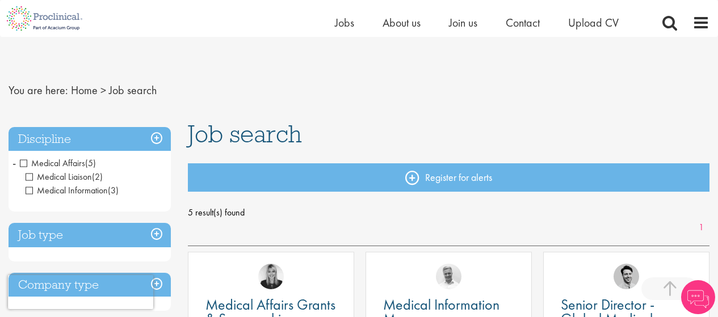 Image resolution: width=718 pixels, height=317 pixels. Describe the element at coordinates (448, 276) in the screenshot. I see `img: Joshua Bye` at that location.